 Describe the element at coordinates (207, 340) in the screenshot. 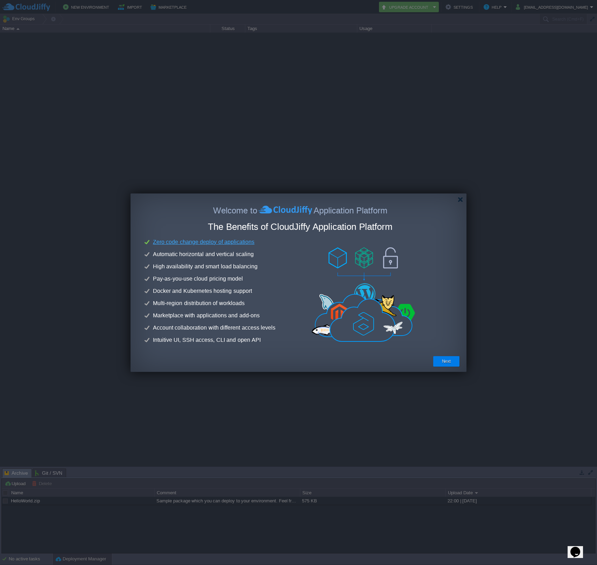

I see `em: Intuitive UI, SSH access, CLI and open API` at that location.